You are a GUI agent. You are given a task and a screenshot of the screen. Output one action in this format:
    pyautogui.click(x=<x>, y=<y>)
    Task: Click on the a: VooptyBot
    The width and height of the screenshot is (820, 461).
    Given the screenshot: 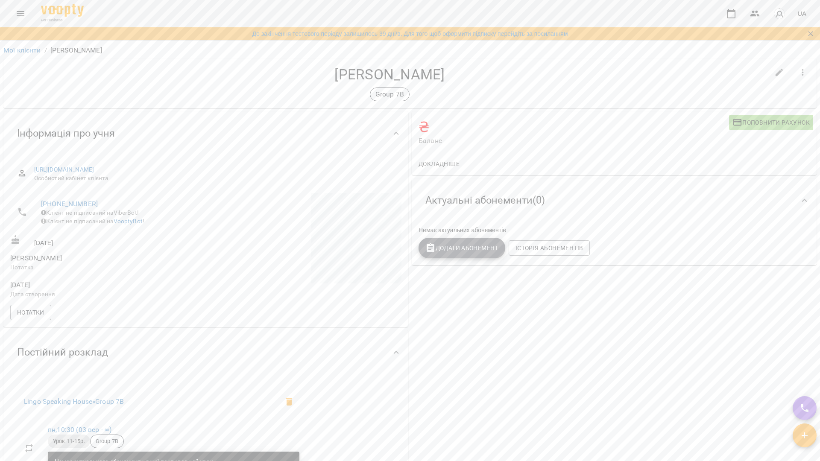 What is the action you would take?
    pyautogui.click(x=128, y=221)
    